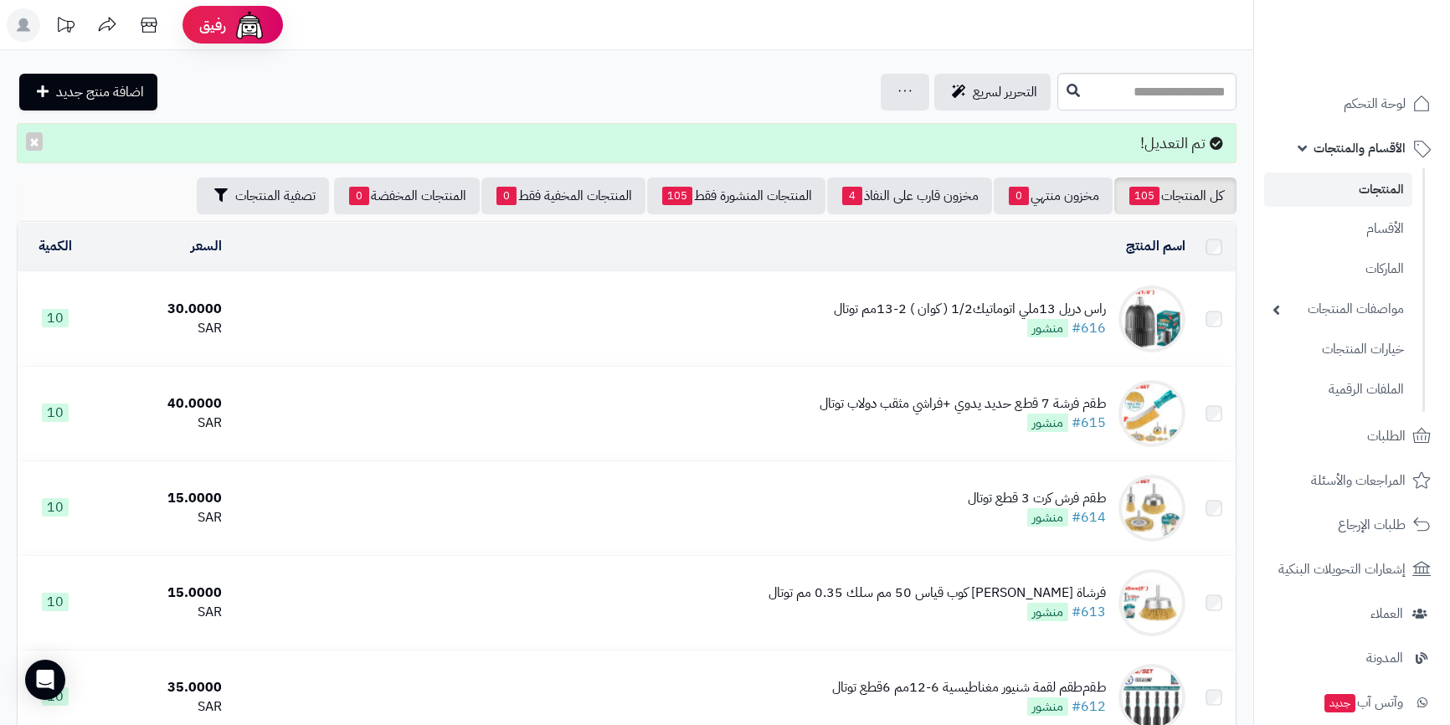 This screenshot has width=1450, height=725. I want to click on a: العملاء, so click(1352, 614).